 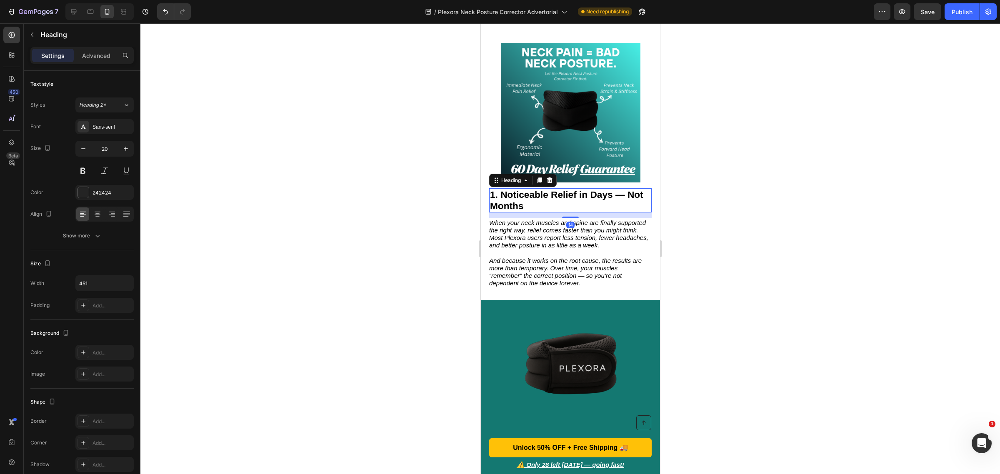 I want to click on span: Need republishing, so click(x=607, y=12).